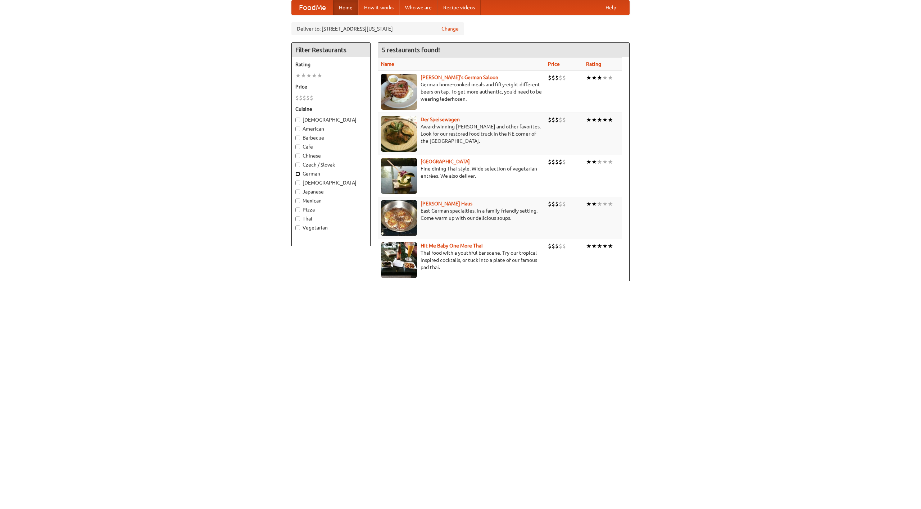 This screenshot has width=921, height=509. What do you see at coordinates (298, 165) in the screenshot?
I see `input: Czech / Slovak` at bounding box center [298, 165].